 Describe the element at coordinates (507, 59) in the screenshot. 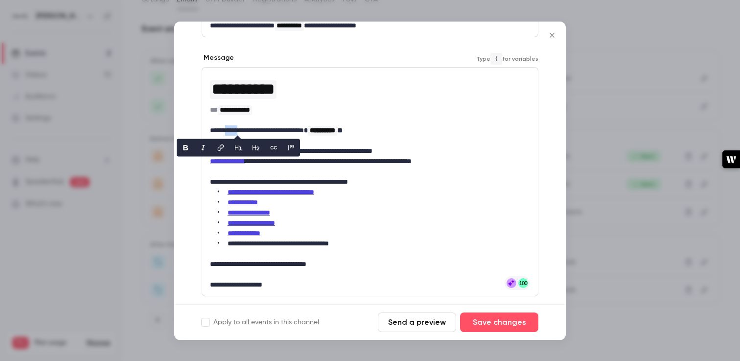

I see `span: Type for variables` at that location.